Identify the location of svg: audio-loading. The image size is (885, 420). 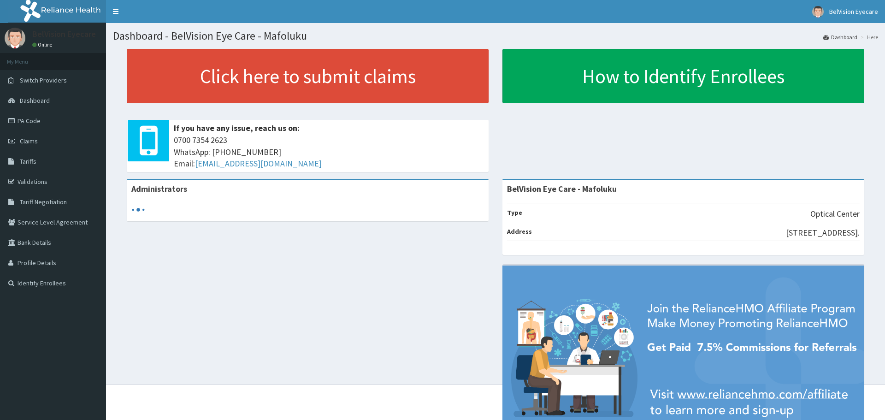
(138, 210).